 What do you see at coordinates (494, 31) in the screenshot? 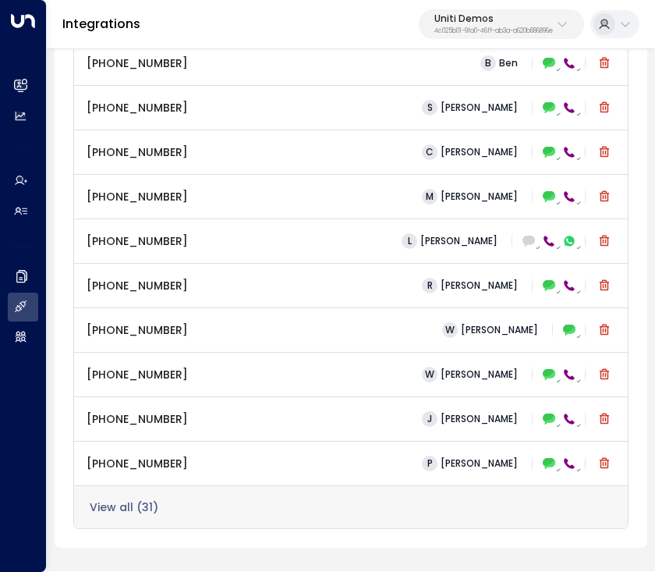
I see `p: 4c025b01-9fa0-46ff-ab3a-a620b886896e` at bounding box center [494, 31].